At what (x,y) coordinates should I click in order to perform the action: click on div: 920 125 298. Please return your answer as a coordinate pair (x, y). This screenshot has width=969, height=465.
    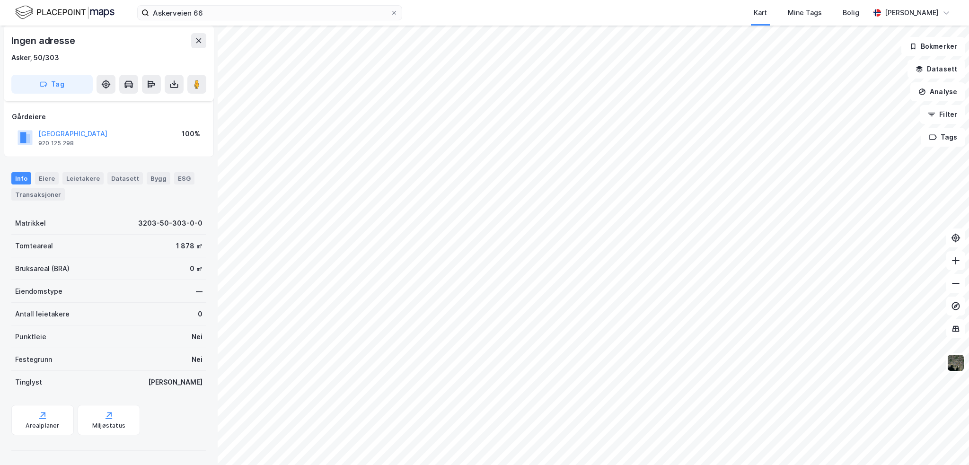
    Looking at the image, I should click on (56, 143).